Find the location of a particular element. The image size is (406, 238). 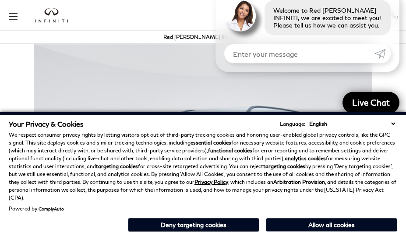

button: Deny targeting cookies is located at coordinates (193, 225).